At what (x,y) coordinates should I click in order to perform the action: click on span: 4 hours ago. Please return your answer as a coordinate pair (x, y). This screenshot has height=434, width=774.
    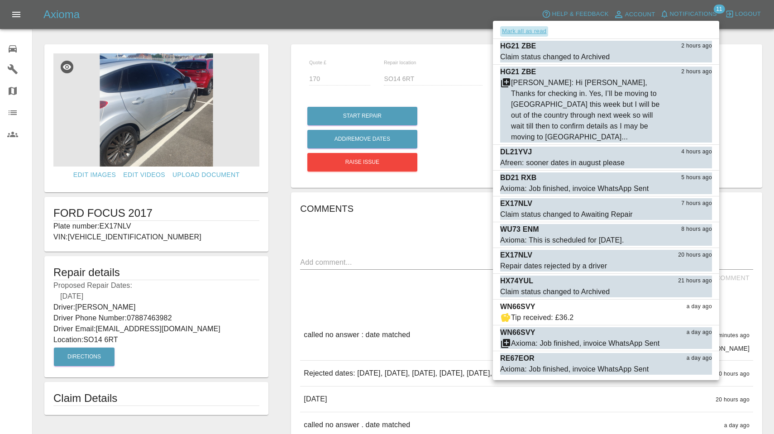
    Looking at the image, I should click on (697, 152).